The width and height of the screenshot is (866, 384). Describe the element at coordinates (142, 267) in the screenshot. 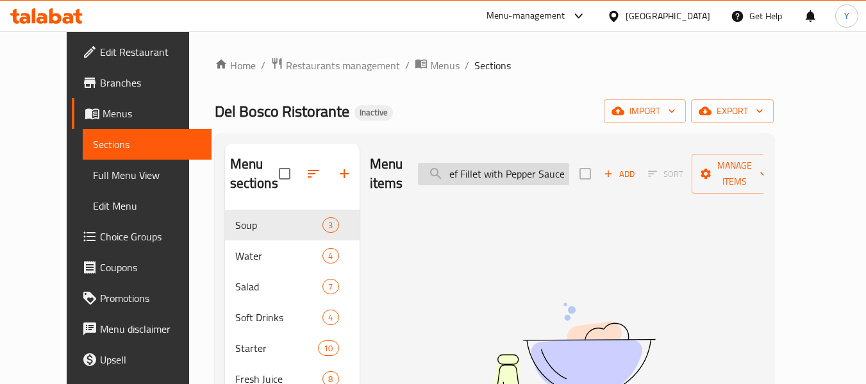

I see `a: Coupons` at that location.